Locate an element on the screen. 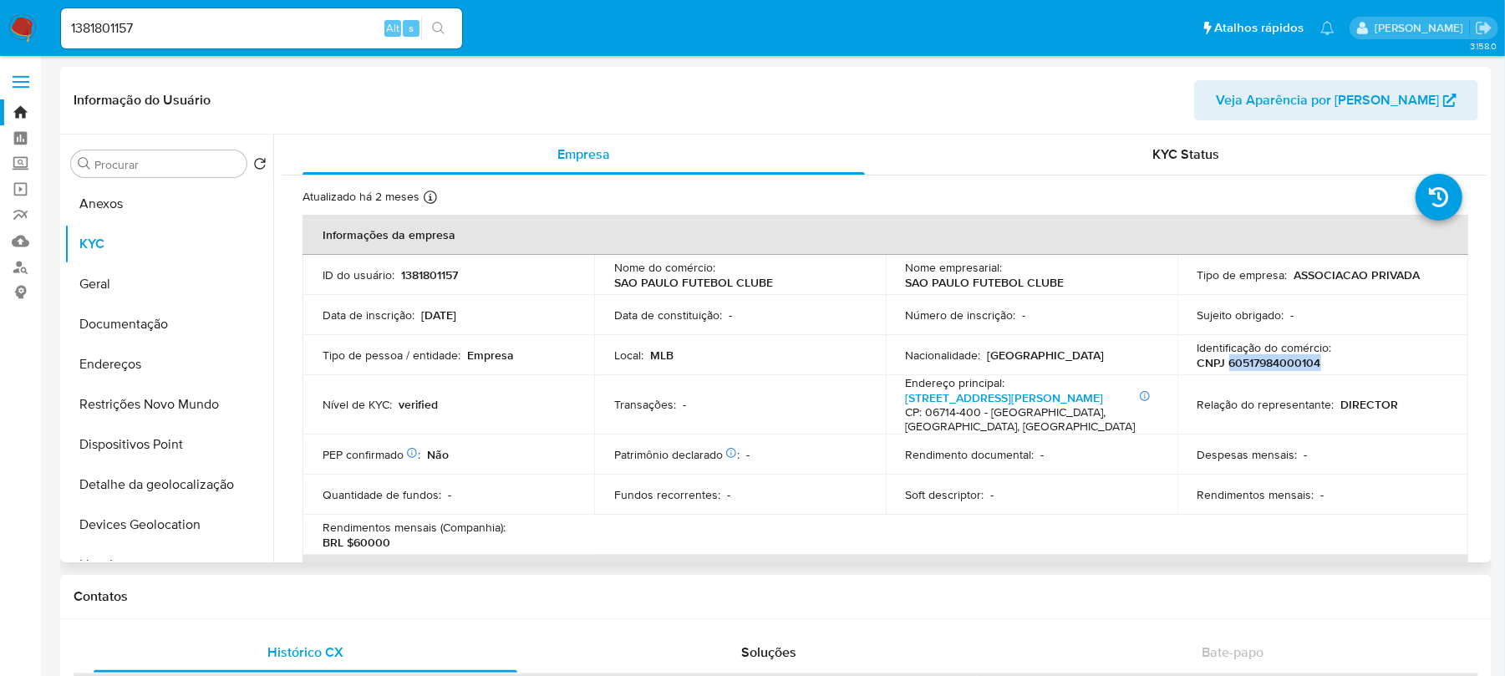  a: Notificações is located at coordinates (1327, 28).